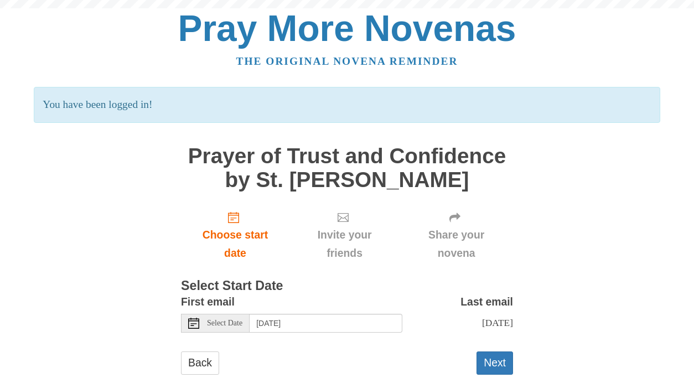 This screenshot has height=383, width=694. I want to click on p: You have been logged in!, so click(347, 105).